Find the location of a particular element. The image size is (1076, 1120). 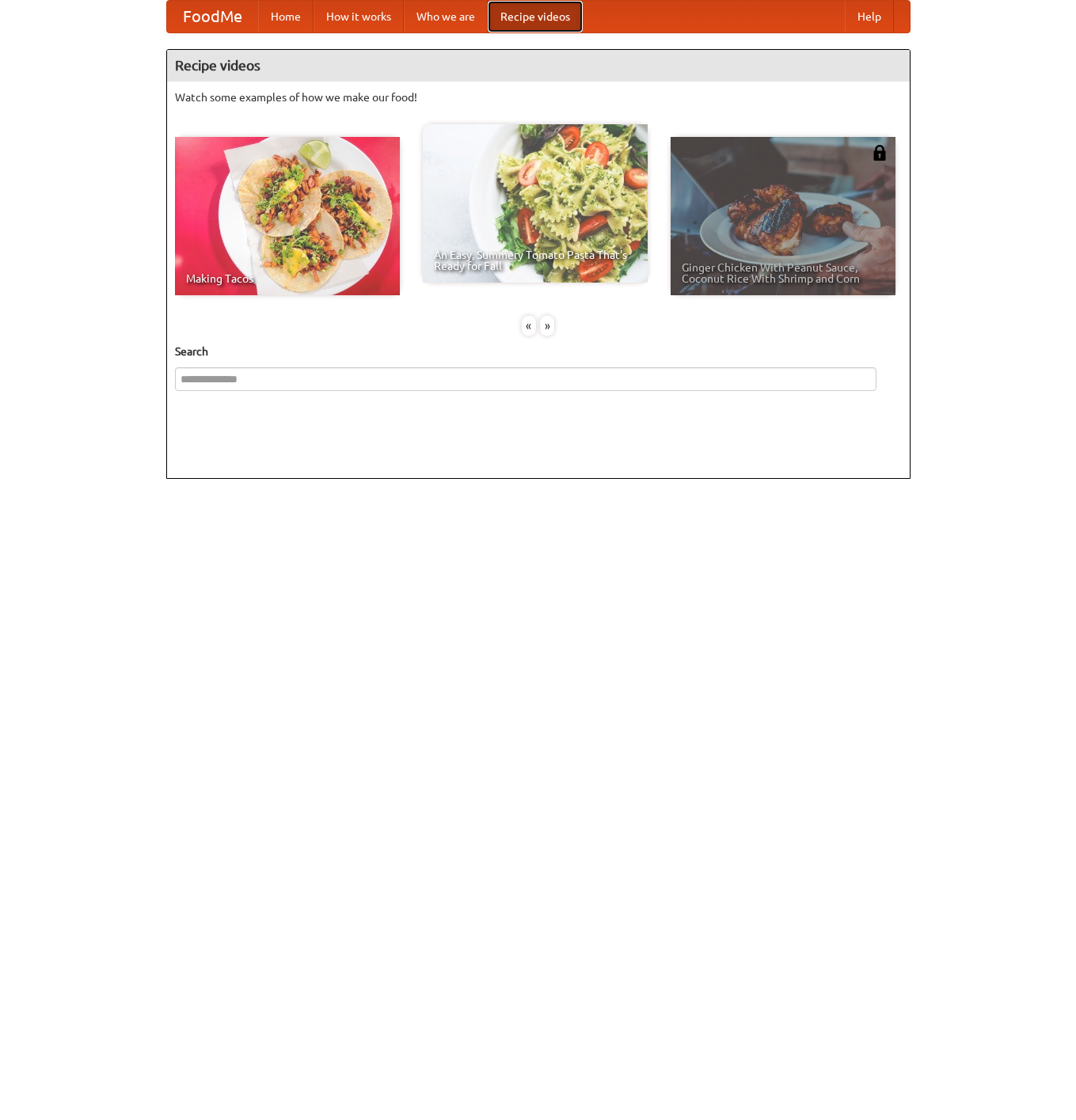

a: An Easy, Summery Tomato Pasta That's Ready for Fall is located at coordinates (535, 204).